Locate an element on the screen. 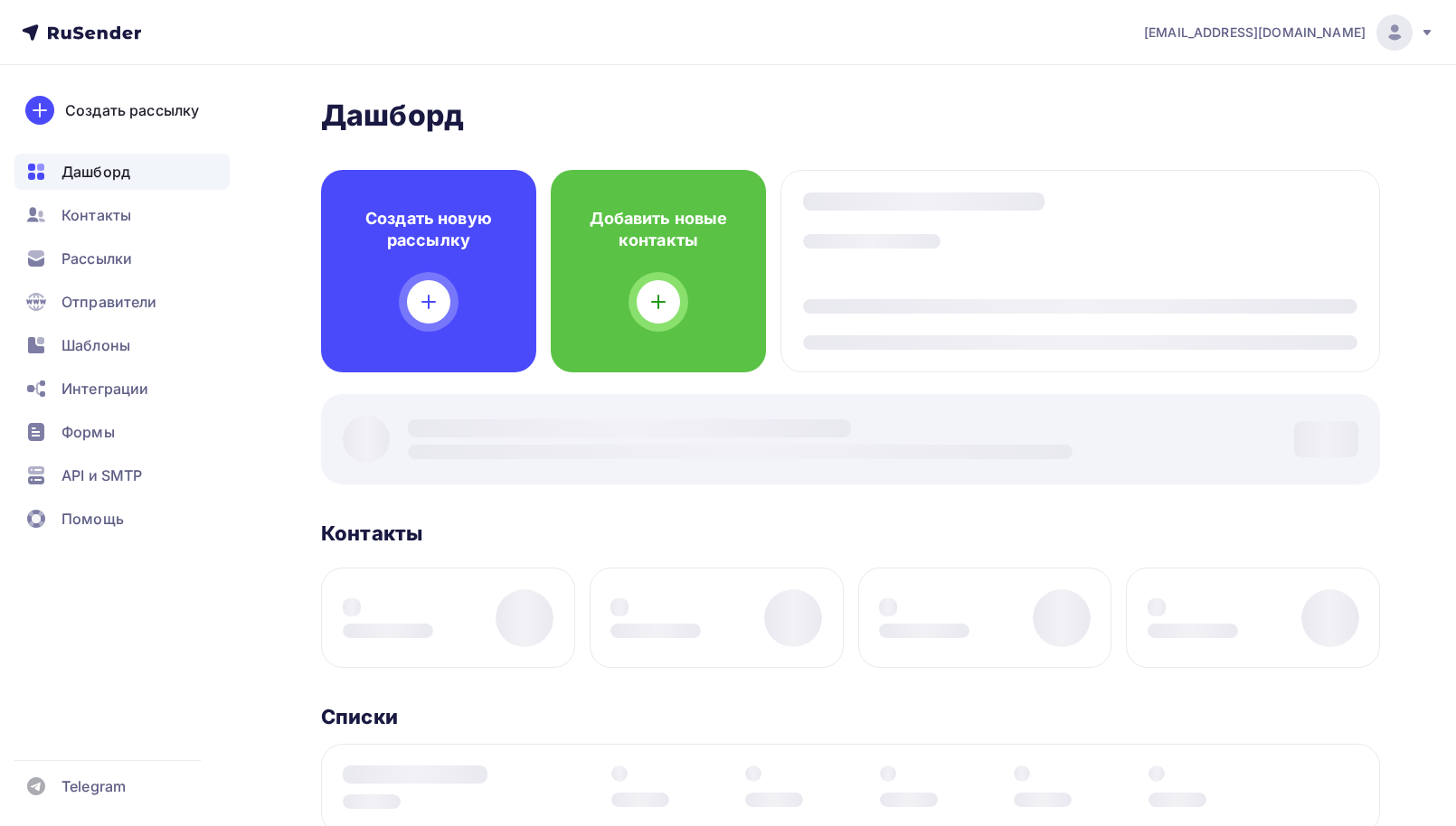  span: Формы is located at coordinates (88, 432).